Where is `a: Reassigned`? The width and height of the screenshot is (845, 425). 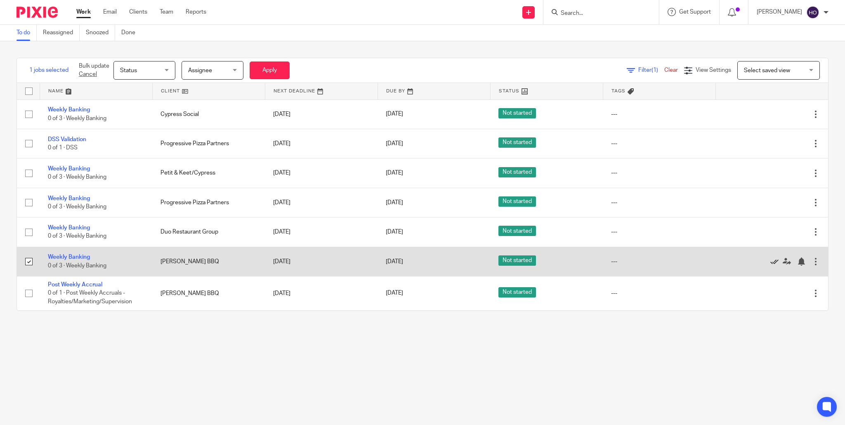
a: Reassigned is located at coordinates (61, 33).